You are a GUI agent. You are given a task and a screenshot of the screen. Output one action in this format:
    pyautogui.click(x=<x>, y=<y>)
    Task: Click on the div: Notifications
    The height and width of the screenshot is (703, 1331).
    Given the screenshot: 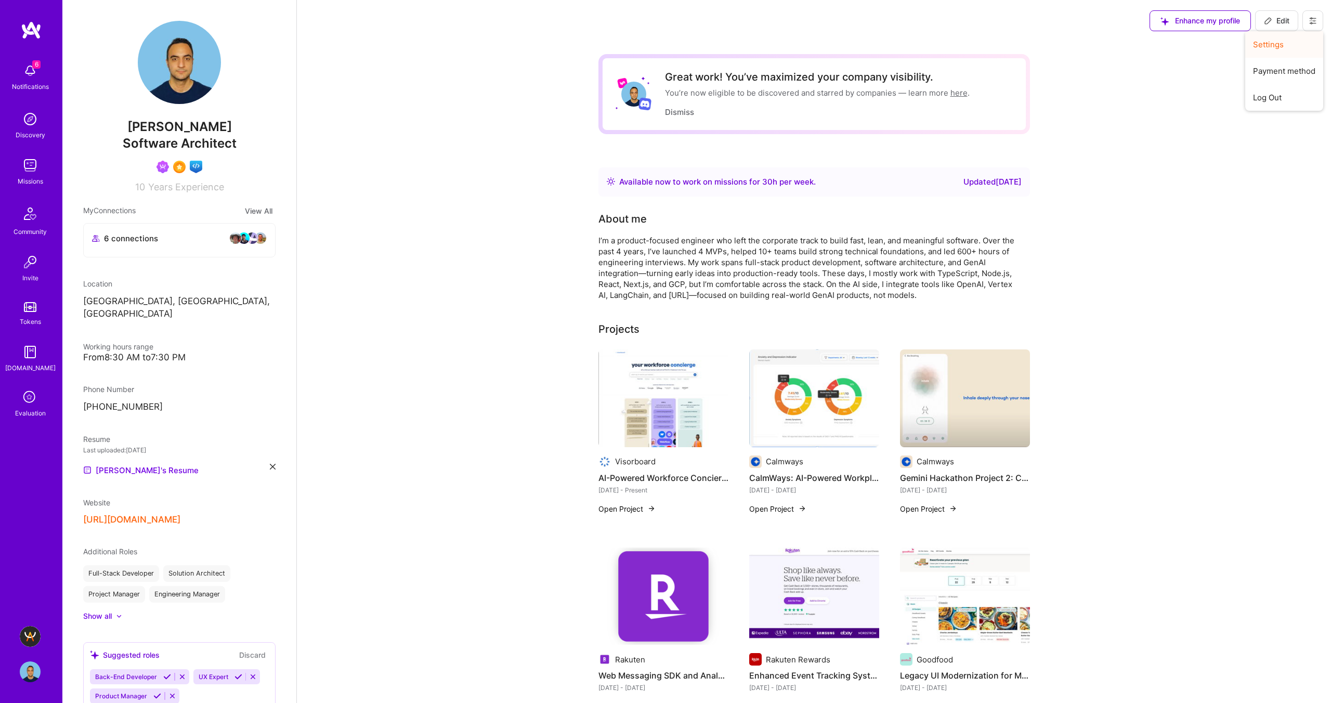 What is the action you would take?
    pyautogui.click(x=30, y=86)
    